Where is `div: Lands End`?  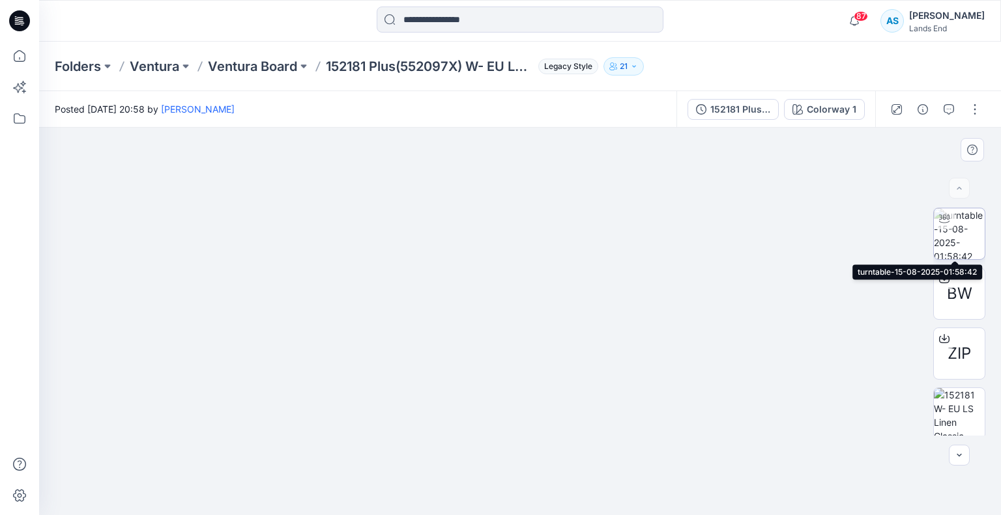 div: Lands End is located at coordinates (947, 28).